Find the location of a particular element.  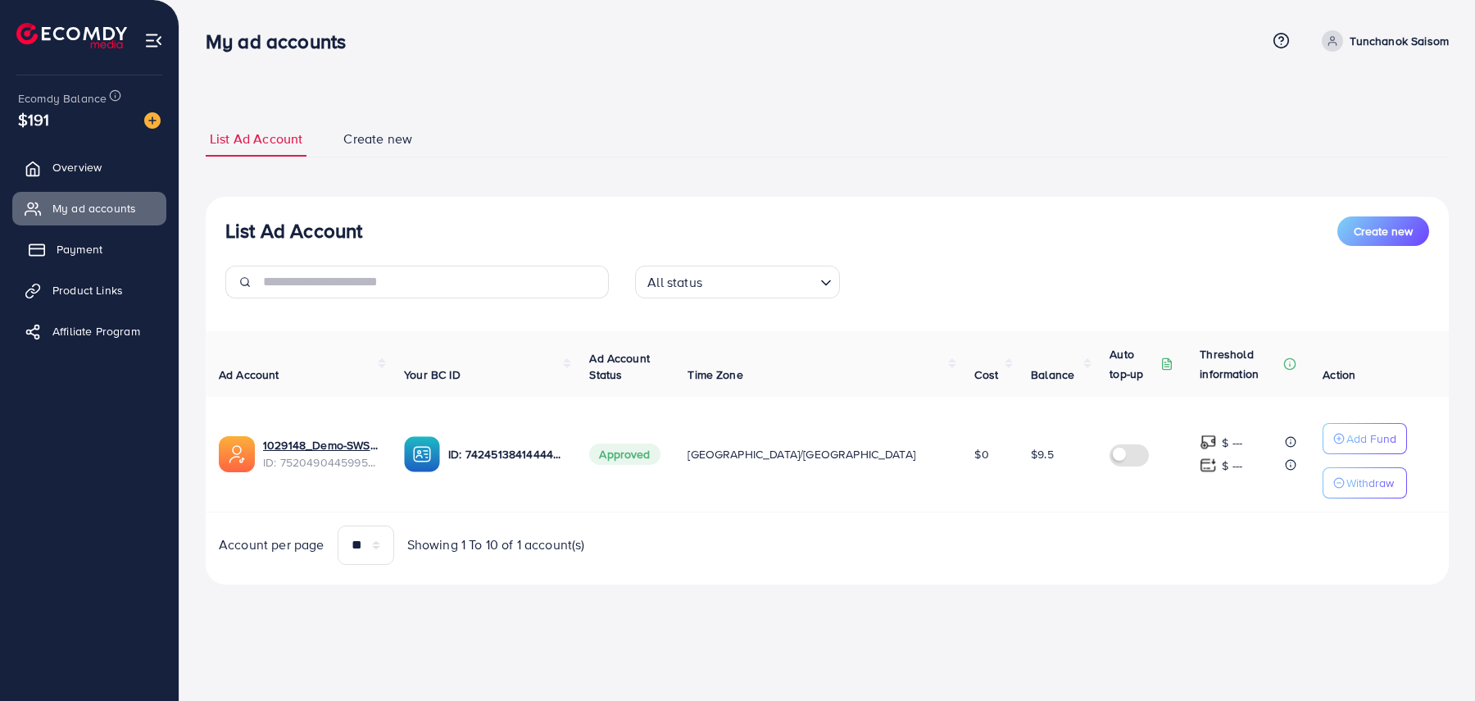

p: Add Fund is located at coordinates (1371, 439).